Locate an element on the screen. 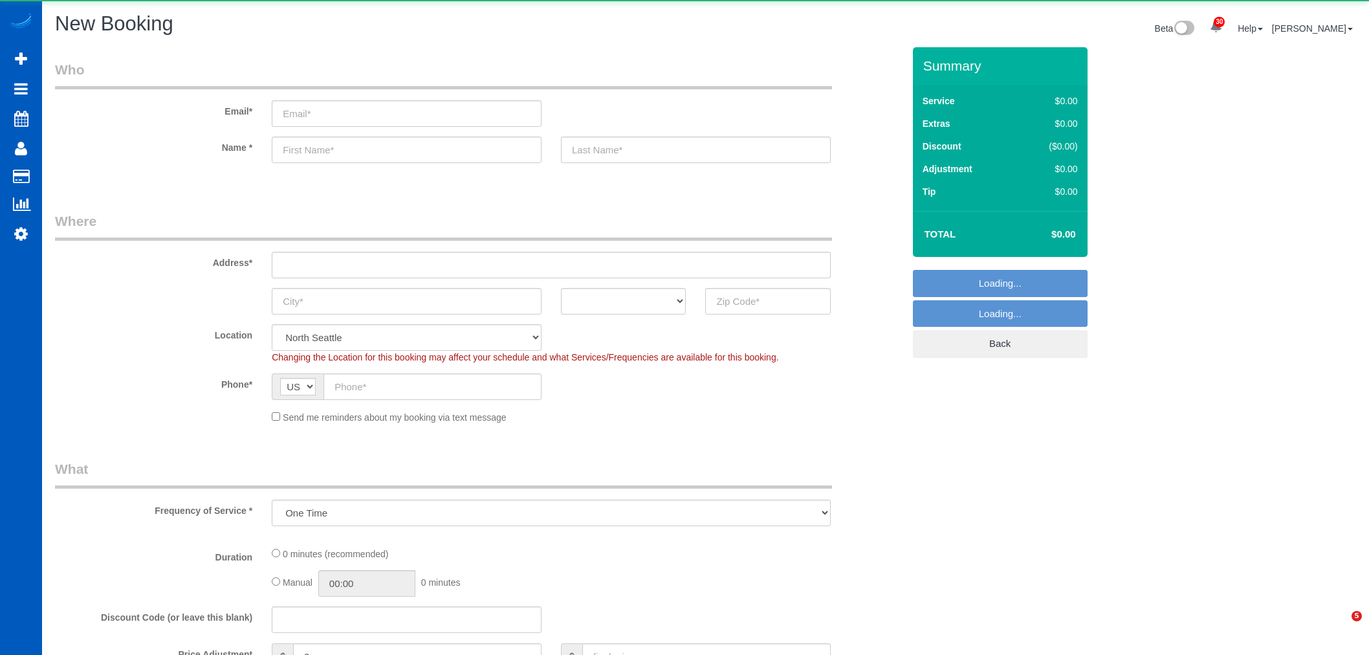 Image resolution: width=1369 pixels, height=655 pixels. a: Beta is located at coordinates (1175, 28).